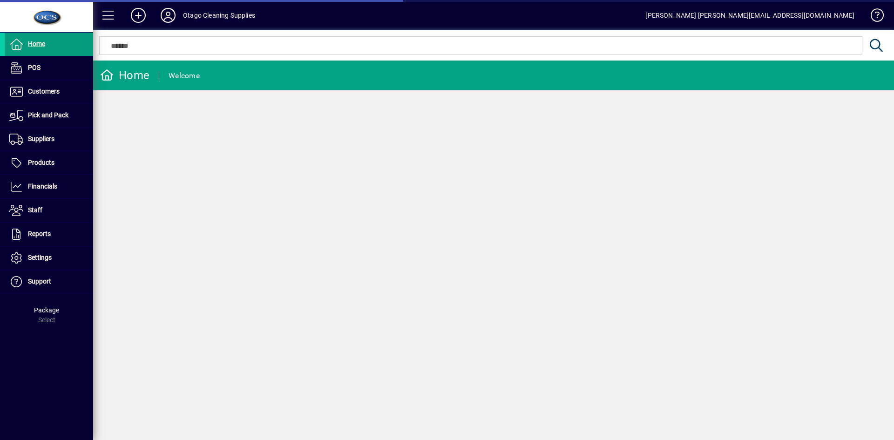 The image size is (894, 440). Describe the element at coordinates (35, 210) in the screenshot. I see `span: Staff` at that location.